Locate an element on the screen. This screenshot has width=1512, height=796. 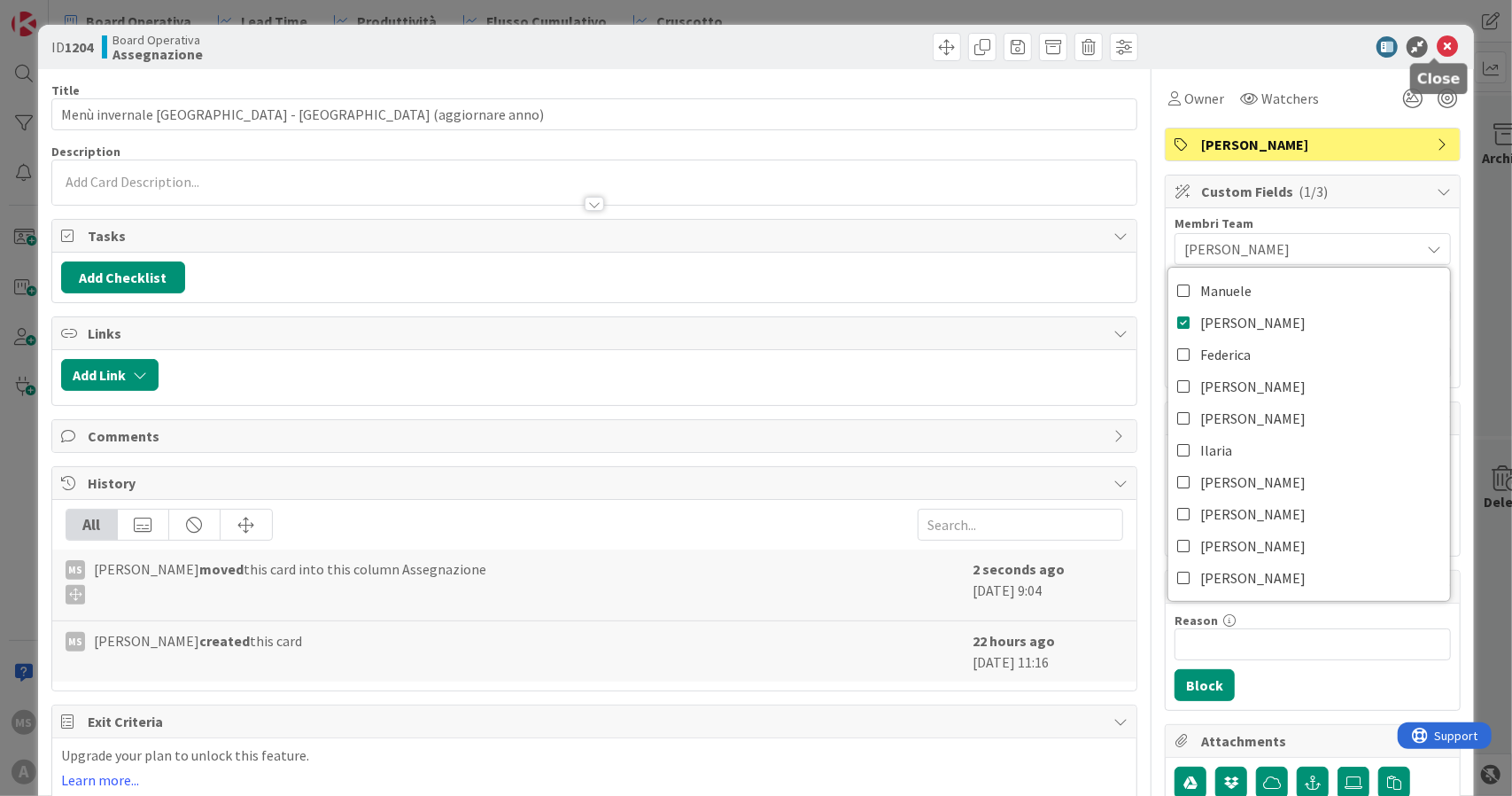
span: Description is located at coordinates (86, 151).